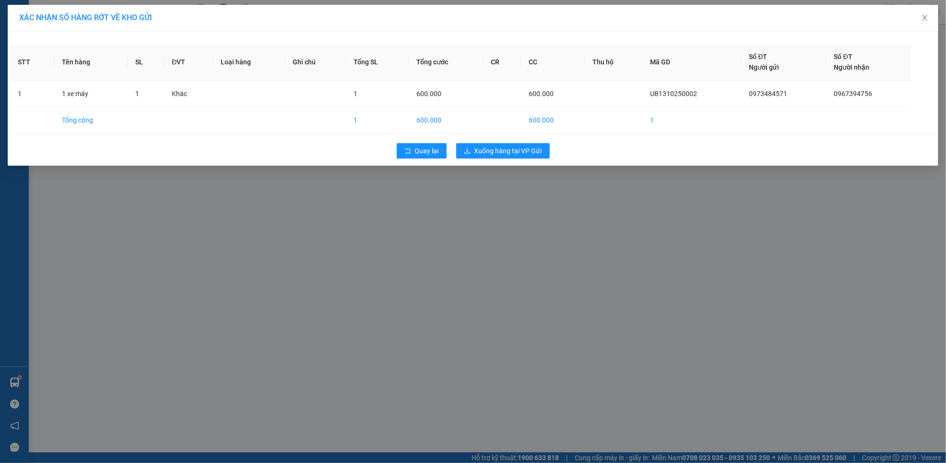 This screenshot has height=463, width=946. What do you see at coordinates (765, 67) in the screenshot?
I see `span: Người gửi` at bounding box center [765, 67].